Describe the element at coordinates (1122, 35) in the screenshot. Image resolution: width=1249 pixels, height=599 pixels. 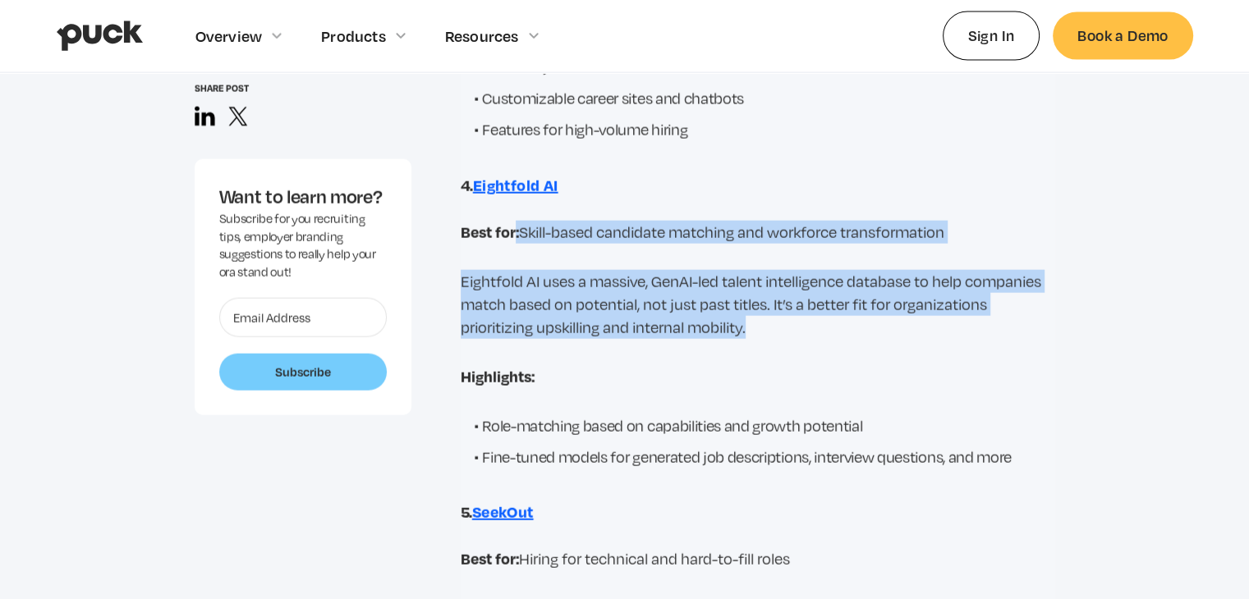
I see `a: Book a Demo` at that location.